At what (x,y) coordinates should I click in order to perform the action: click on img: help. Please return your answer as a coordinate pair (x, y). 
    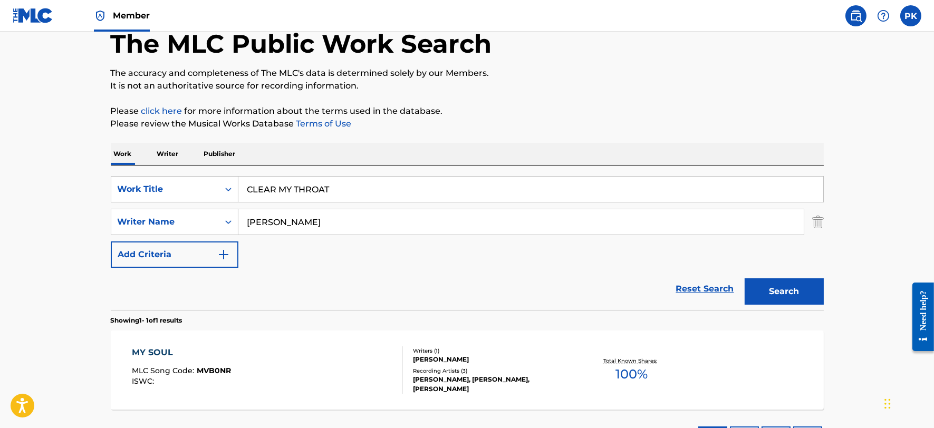
    Looking at the image, I should click on (884, 16).